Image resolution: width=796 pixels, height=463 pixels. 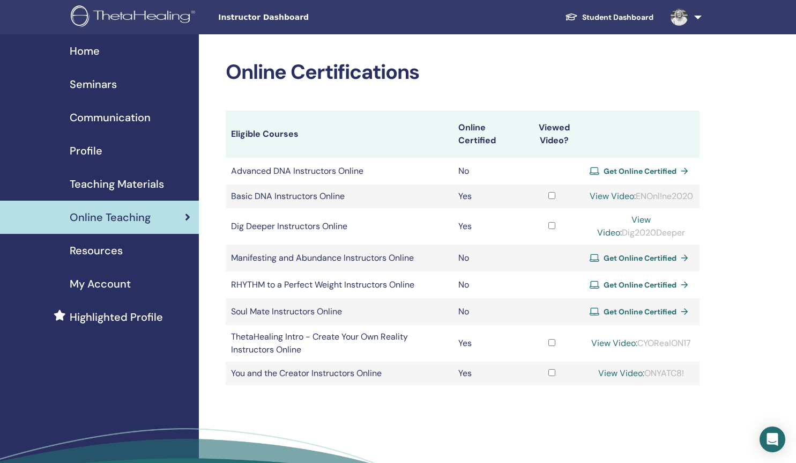 What do you see at coordinates (339, 226) in the screenshot?
I see `td: Dig Deeper Instructors Online` at bounding box center [339, 226].